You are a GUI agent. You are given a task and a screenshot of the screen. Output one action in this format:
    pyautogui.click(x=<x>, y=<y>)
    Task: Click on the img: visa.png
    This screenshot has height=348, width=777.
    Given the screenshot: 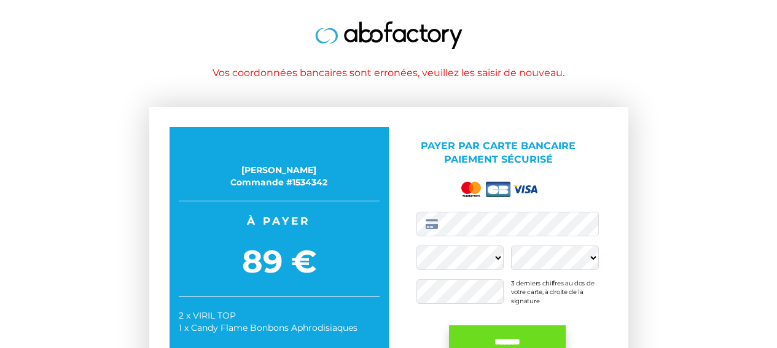 What is the action you would take?
    pyautogui.click(x=525, y=189)
    